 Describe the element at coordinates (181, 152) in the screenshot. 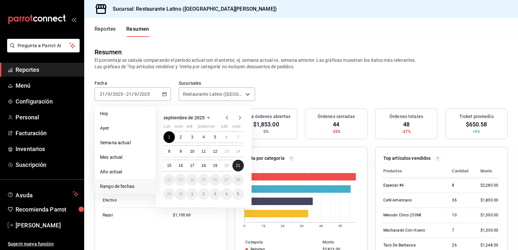

I see `abbr: 9 de septiembre de 2025` at that location.